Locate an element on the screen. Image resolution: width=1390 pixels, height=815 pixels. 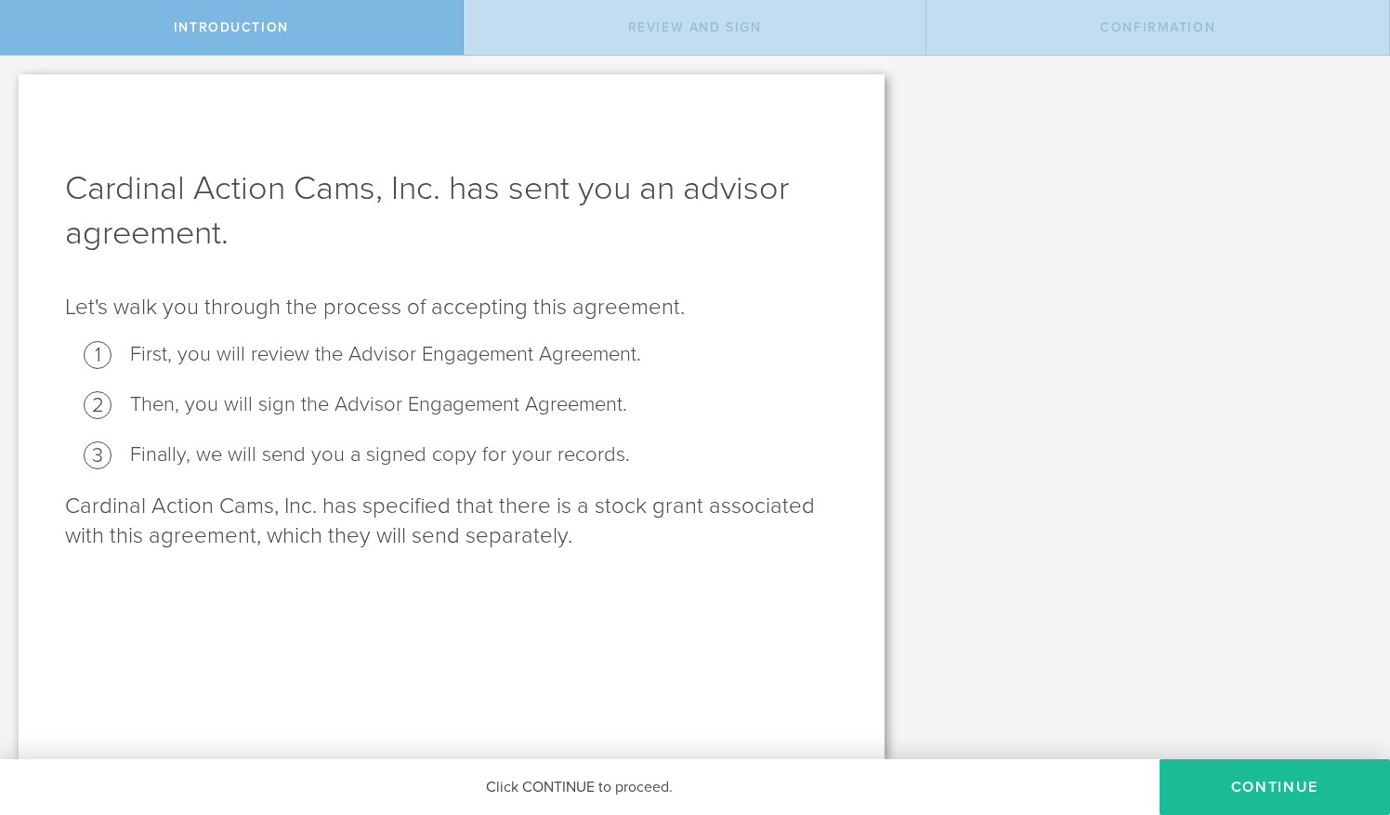
span: Review and Sign is located at coordinates (695, 27).